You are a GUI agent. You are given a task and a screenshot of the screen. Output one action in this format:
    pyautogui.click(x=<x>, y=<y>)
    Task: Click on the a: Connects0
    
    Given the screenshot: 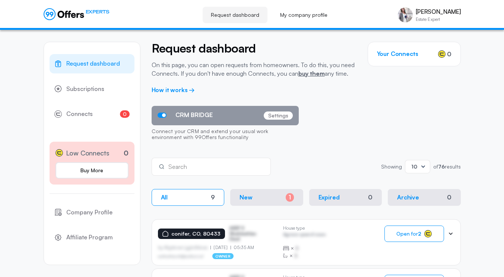 What is the action you would take?
    pyautogui.click(x=92, y=114)
    